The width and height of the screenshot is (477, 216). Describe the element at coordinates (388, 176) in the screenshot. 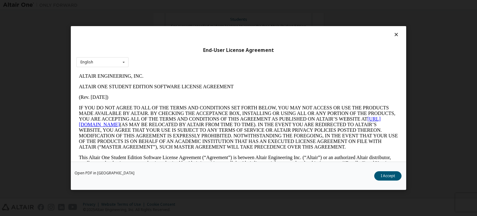

I see `button: I Accept` at that location.